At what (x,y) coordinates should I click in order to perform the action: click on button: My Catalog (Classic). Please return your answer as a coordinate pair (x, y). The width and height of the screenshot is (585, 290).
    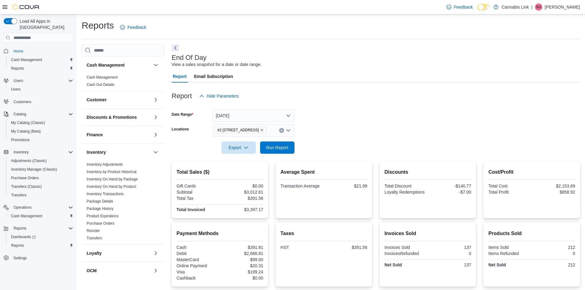
    Looking at the image, I should click on (41, 123).